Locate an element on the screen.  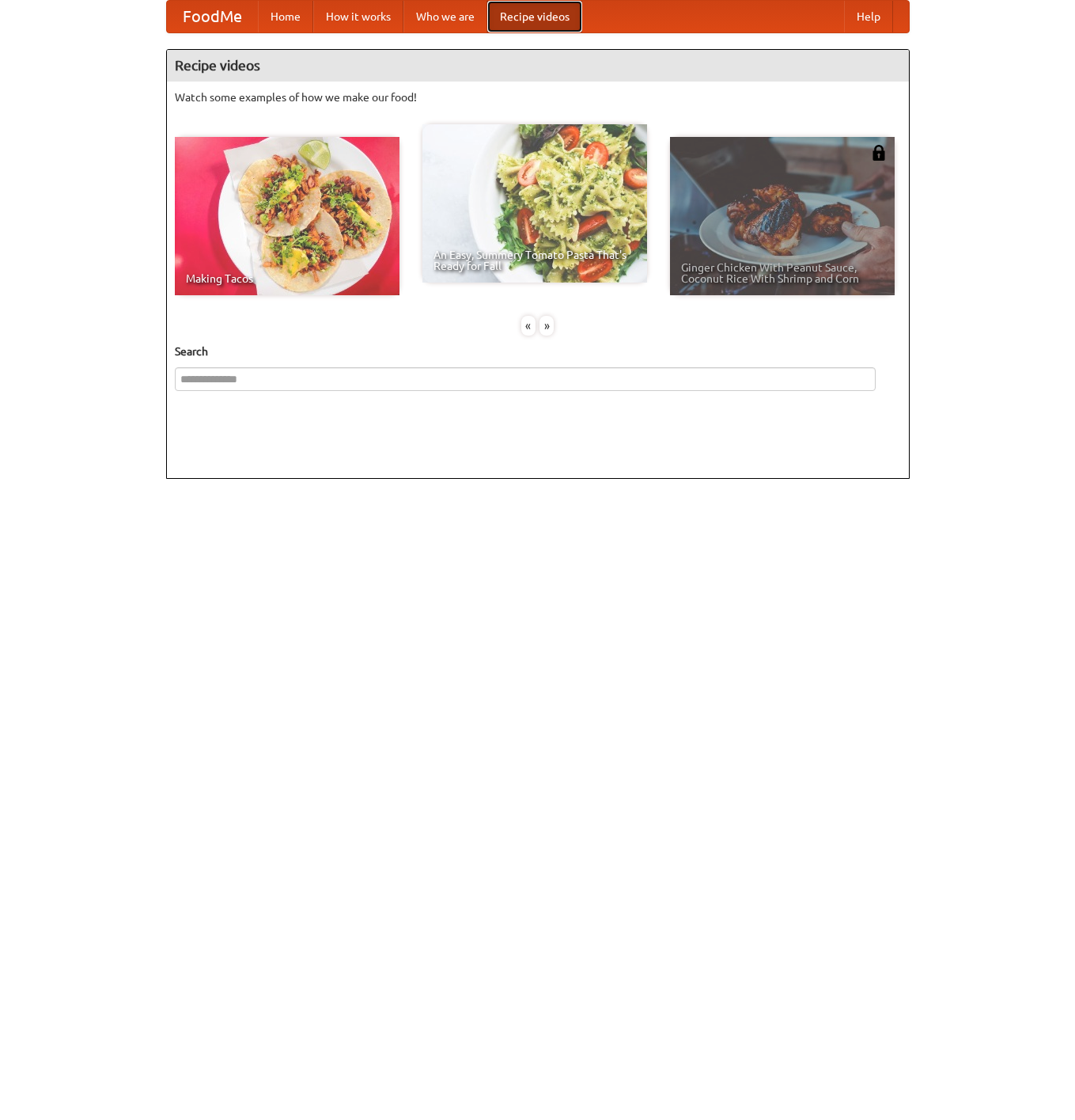
a: Recipe videos is located at coordinates (535, 17).